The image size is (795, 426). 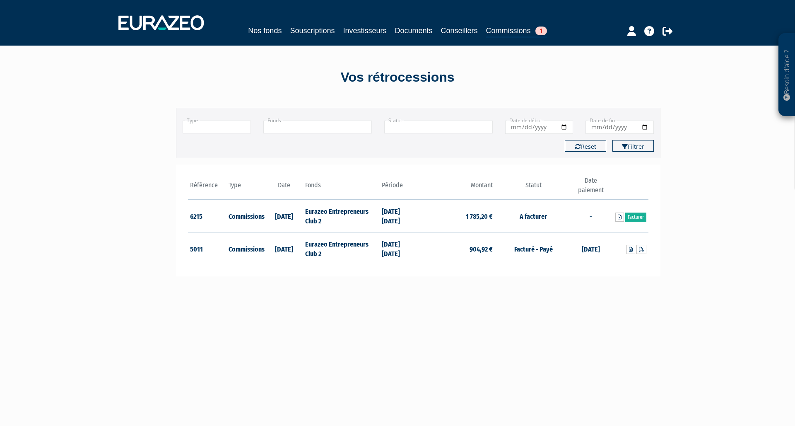 What do you see at coordinates (365, 31) in the screenshot?
I see `a: Investisseurs` at bounding box center [365, 31].